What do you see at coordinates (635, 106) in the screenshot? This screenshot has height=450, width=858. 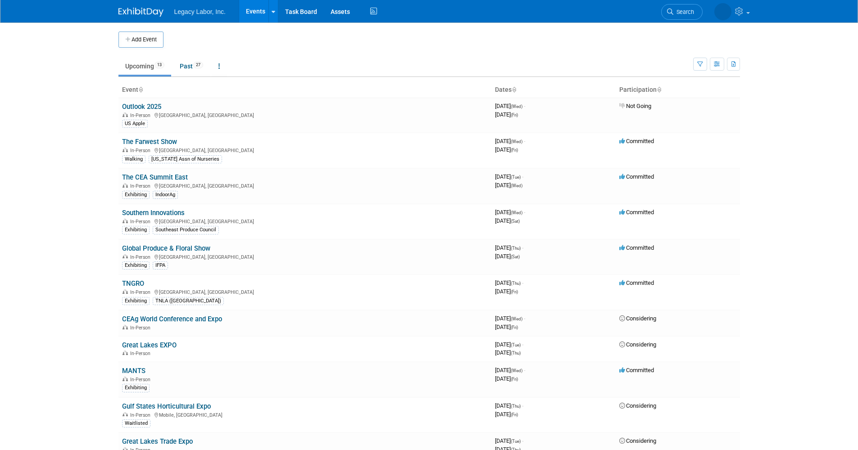 I see `span: Not Going` at bounding box center [635, 106].